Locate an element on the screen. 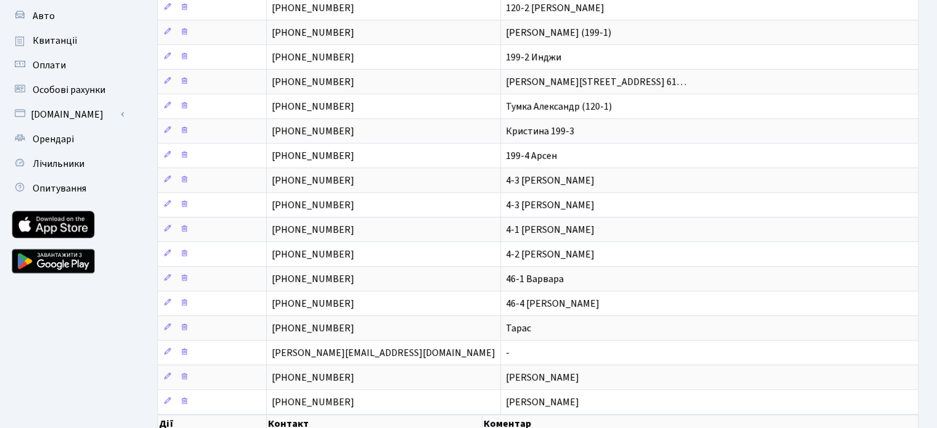  span: Квитанції is located at coordinates (55, 41).